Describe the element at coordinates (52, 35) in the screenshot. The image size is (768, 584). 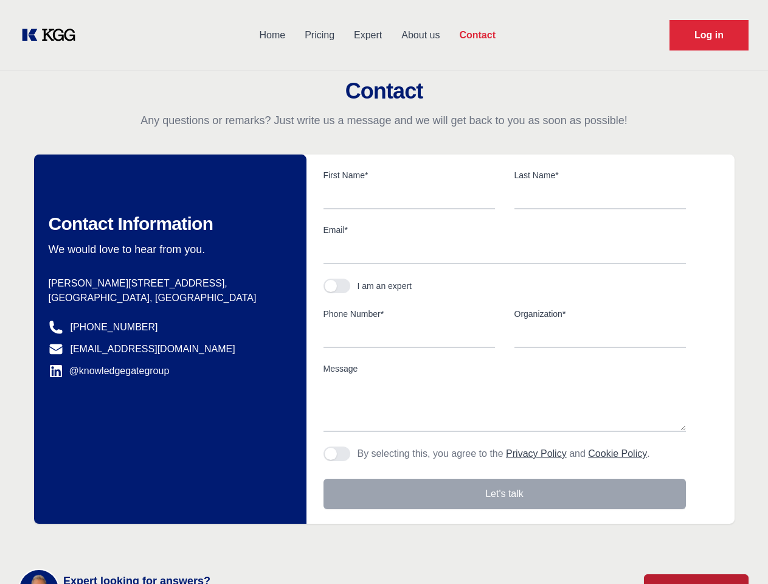
I see `a: KOL Knowledge Platform: Talk to Key External Experts (KEE)` at that location.